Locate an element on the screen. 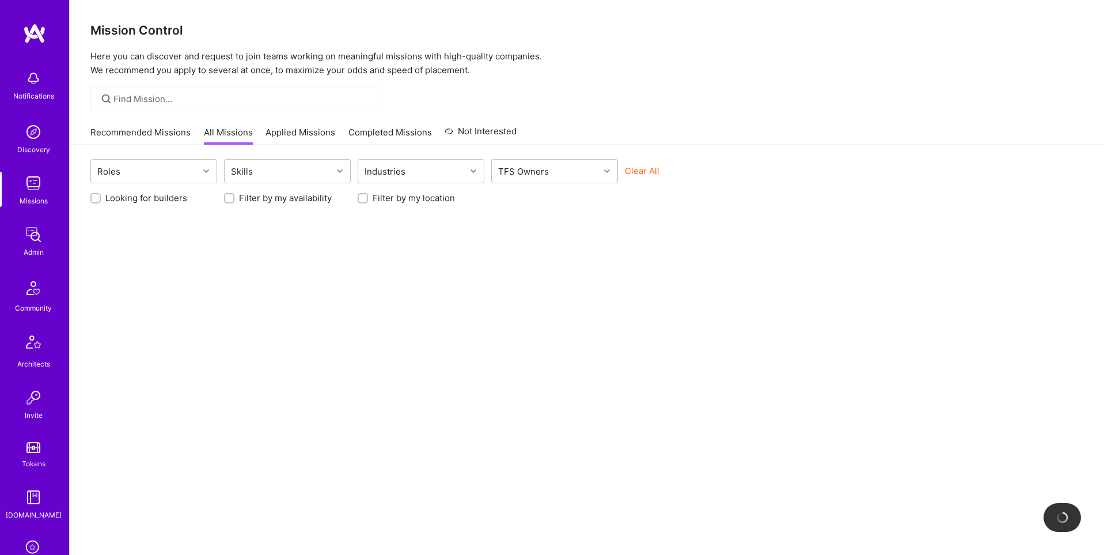 This screenshot has height=555, width=1104. div: Discovery is located at coordinates (33, 149).